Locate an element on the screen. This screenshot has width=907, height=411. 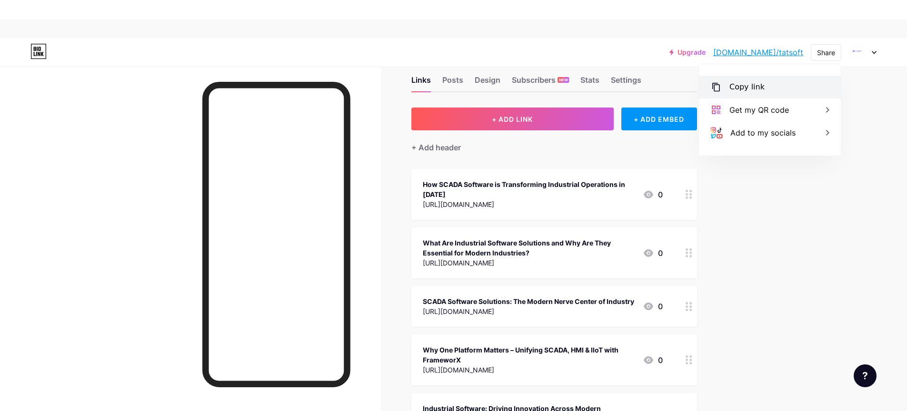
div: + ADD EMBED is located at coordinates (659, 119).